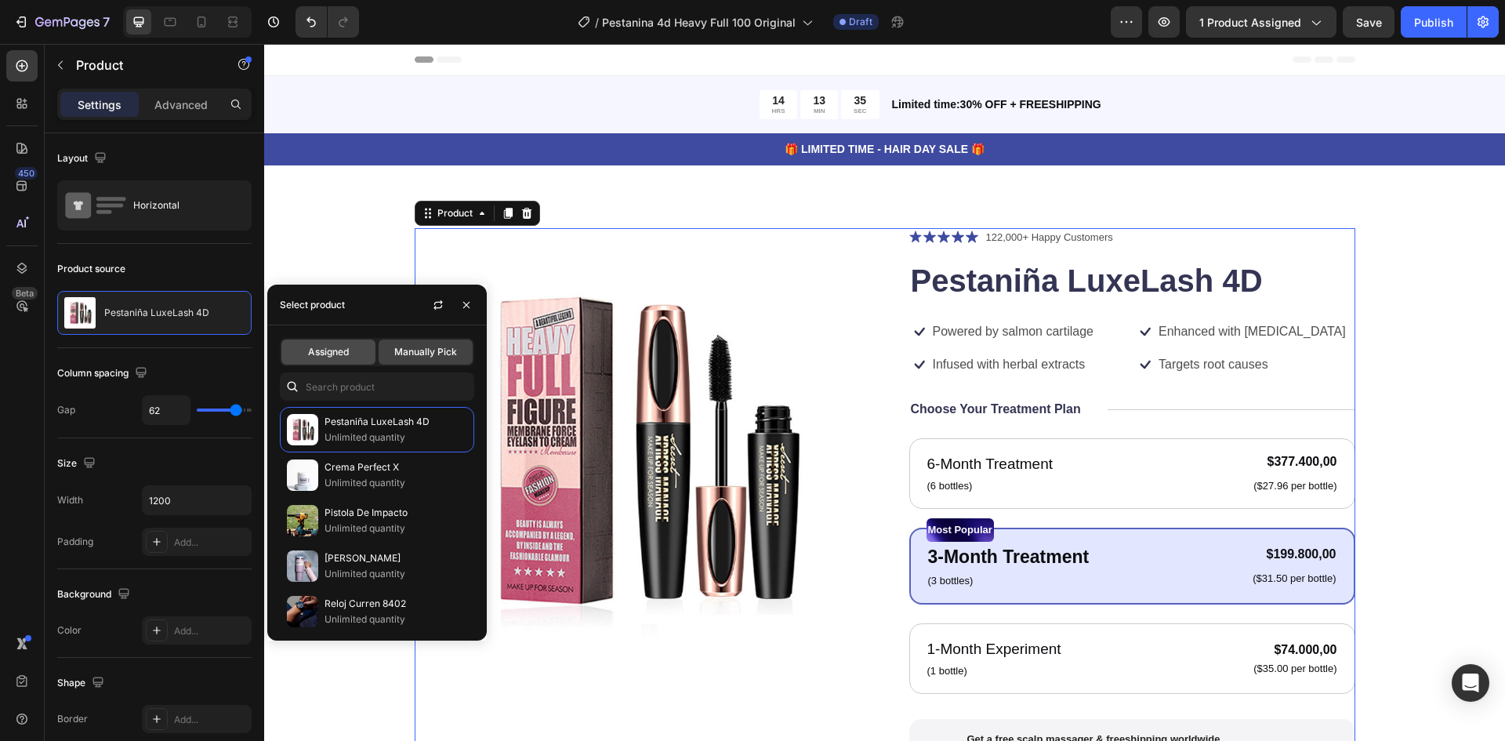 The width and height of the screenshot is (1505, 741). Describe the element at coordinates (95, 594) in the screenshot. I see `div: Background` at that location.